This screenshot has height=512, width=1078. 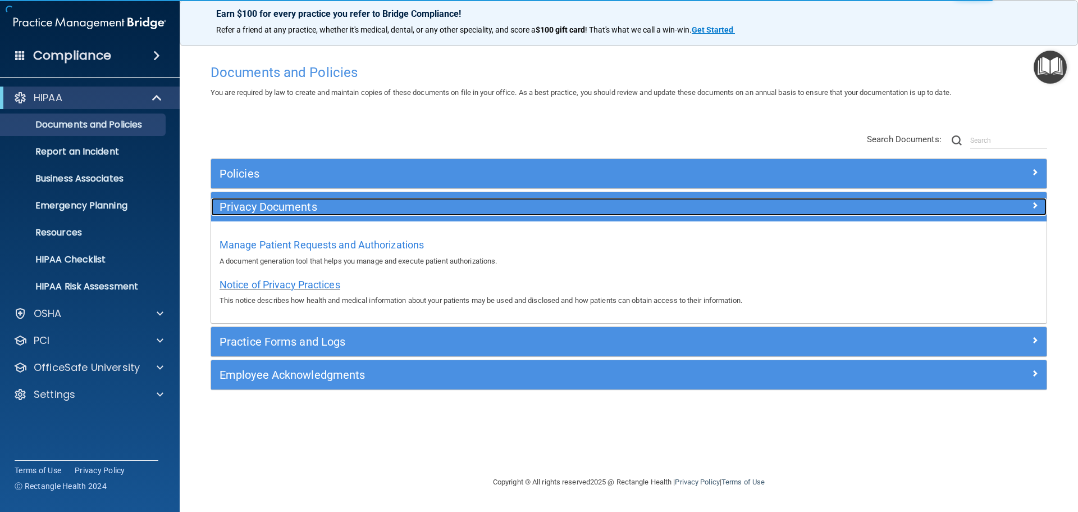 What do you see at coordinates (90, 23) in the screenshot?
I see `img: PMB logo` at bounding box center [90, 23].